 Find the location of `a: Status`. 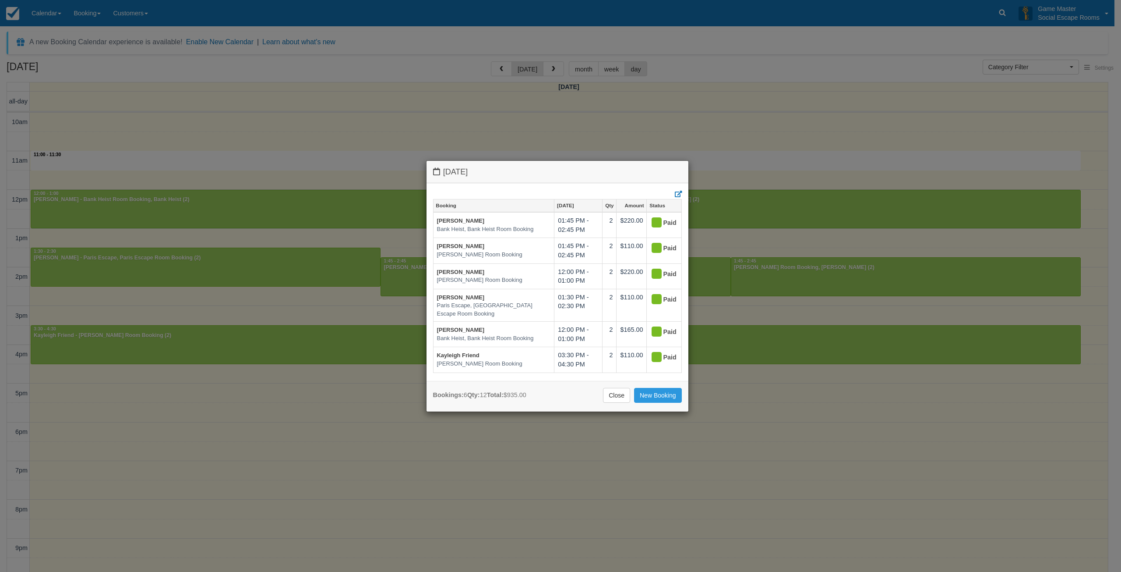

a: Status is located at coordinates (664, 205).